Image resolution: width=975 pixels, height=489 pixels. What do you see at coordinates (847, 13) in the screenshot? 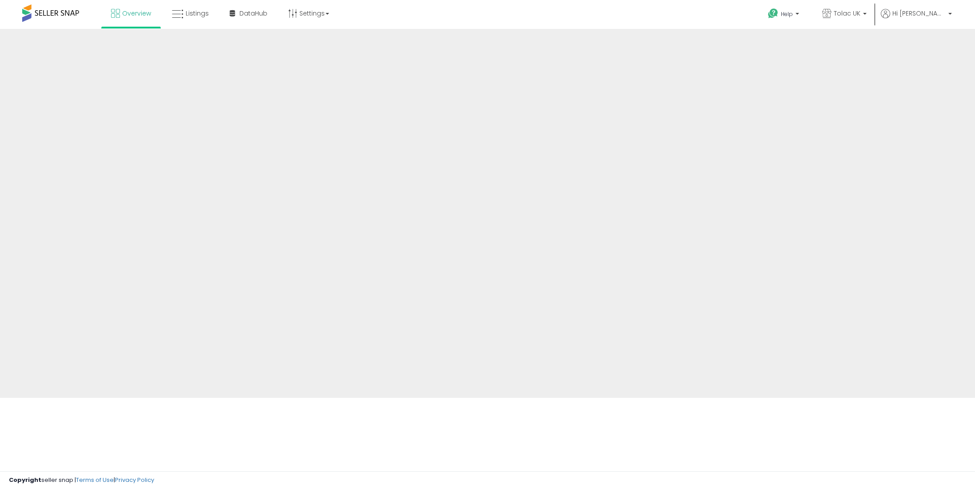
I see `span: Tolac UK` at bounding box center [847, 13].